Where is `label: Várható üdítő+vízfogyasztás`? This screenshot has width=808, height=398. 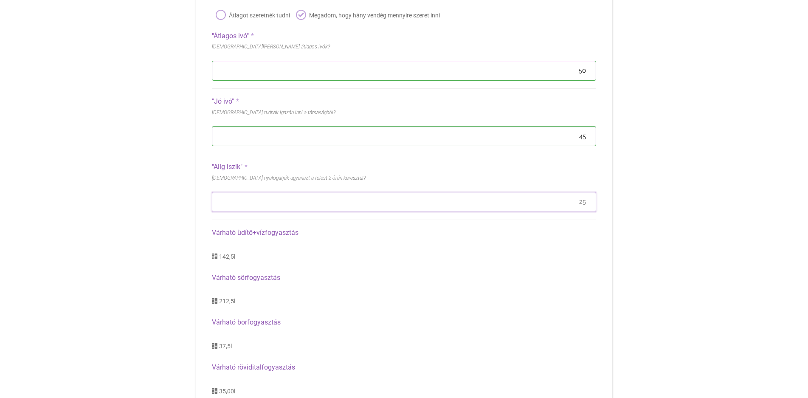
label: Várható üdítő+vízfogyasztás is located at coordinates (404, 233).